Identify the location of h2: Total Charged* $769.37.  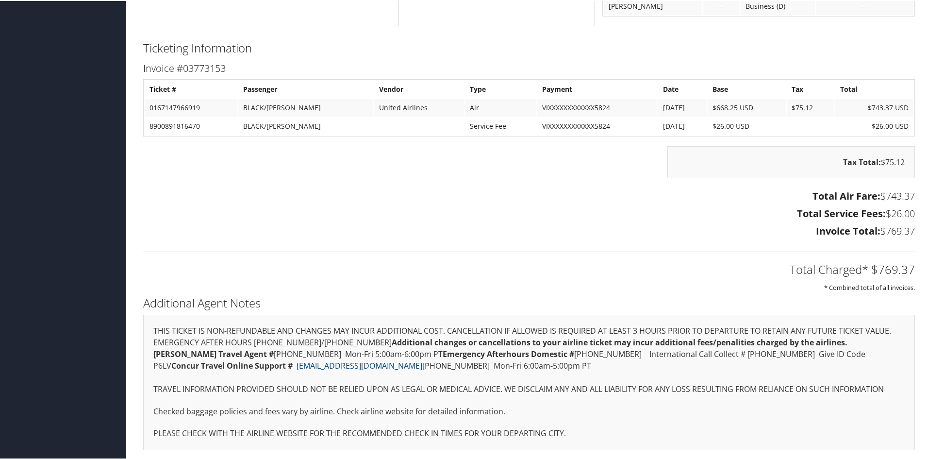
(529, 268).